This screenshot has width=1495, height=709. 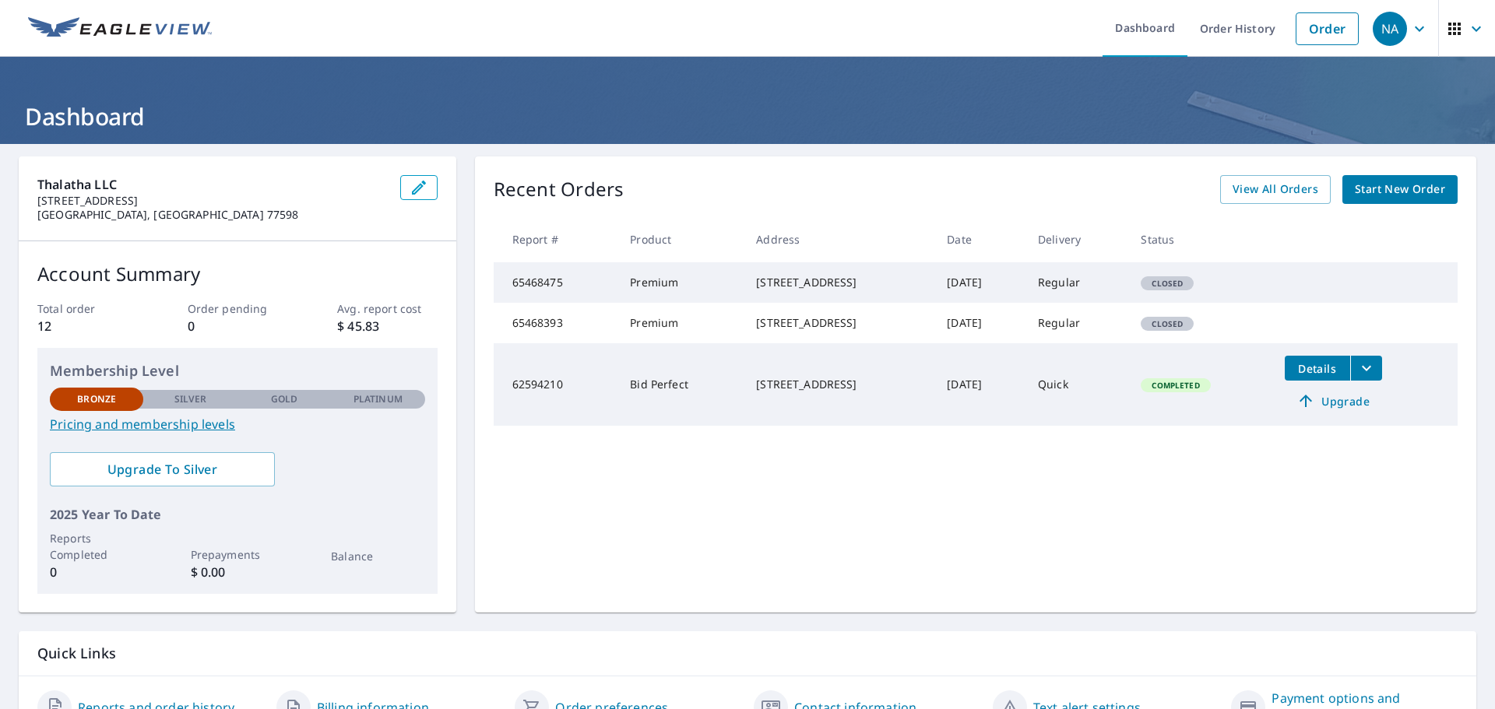 What do you see at coordinates (747, 116) in the screenshot?
I see `h1: Dashboard` at bounding box center [747, 116].